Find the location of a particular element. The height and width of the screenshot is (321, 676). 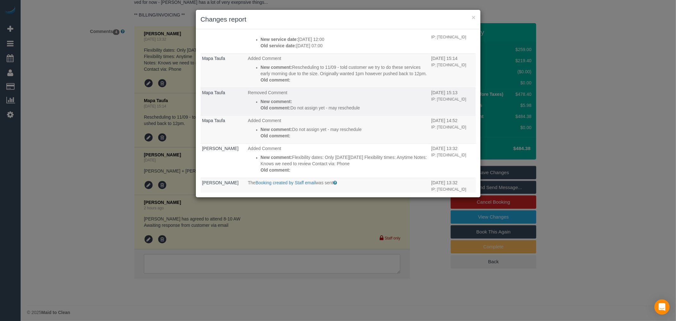

sui-modal: Changes report is located at coordinates (338, 103).